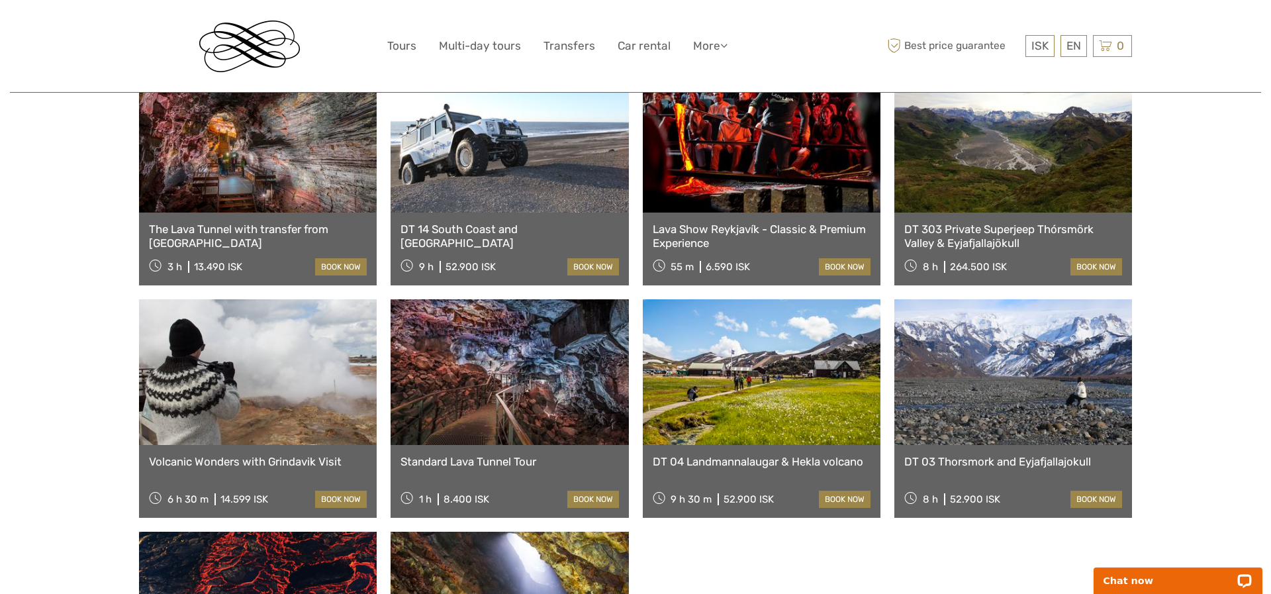  Describe the element at coordinates (188, 499) in the screenshot. I see `span: 6 h 30 m` at that location.